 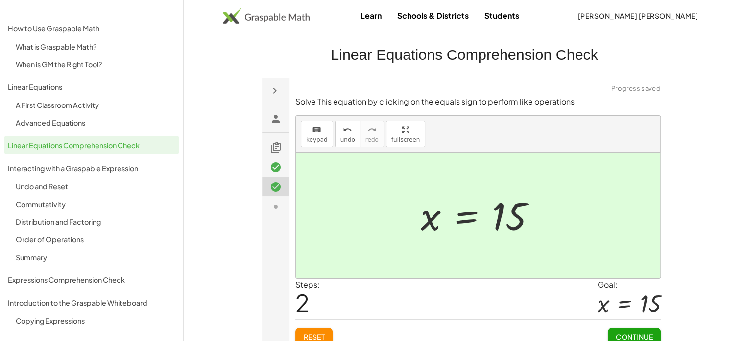 I want to click on a: Schools & Districts, so click(x=433, y=15).